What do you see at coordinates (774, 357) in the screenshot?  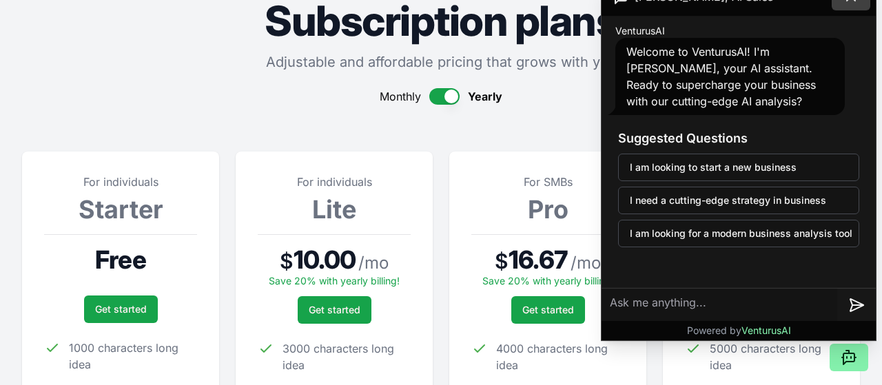 I see `span: 5000 characters long idea` at bounding box center [774, 357].